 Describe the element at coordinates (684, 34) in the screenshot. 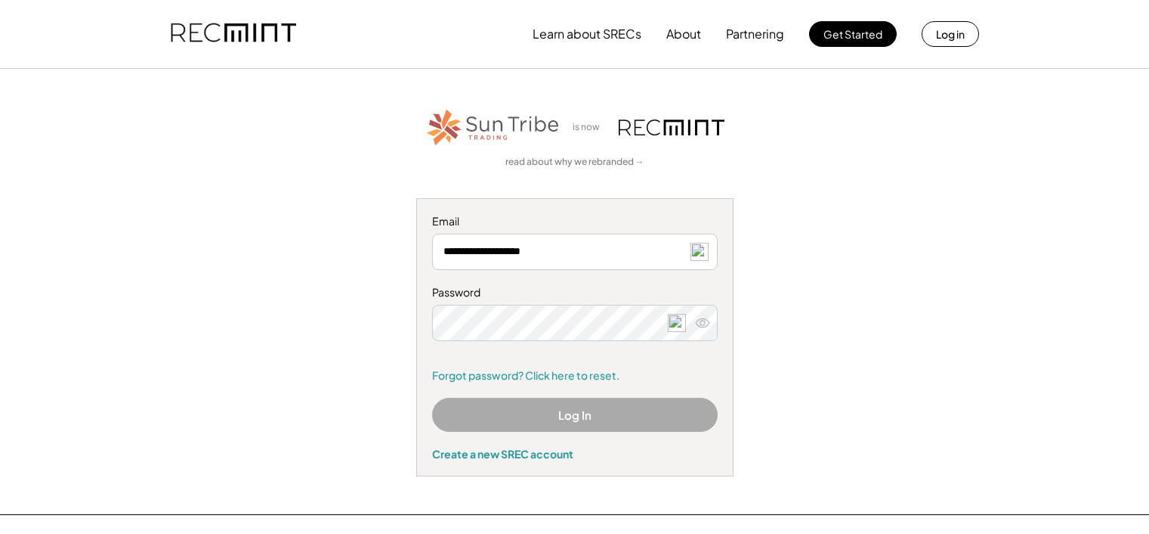

I see `button: About` at that location.